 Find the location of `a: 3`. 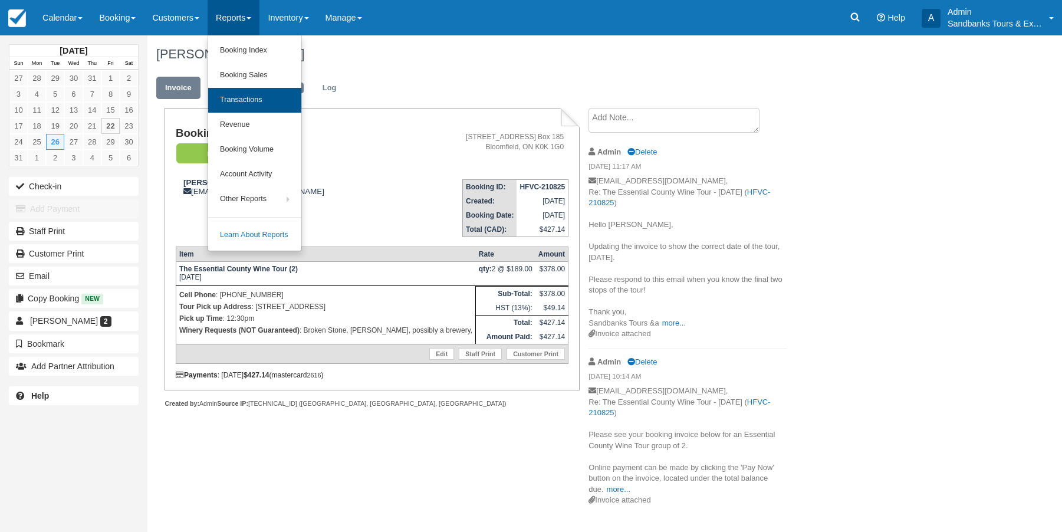

a: 3 is located at coordinates (73, 157).